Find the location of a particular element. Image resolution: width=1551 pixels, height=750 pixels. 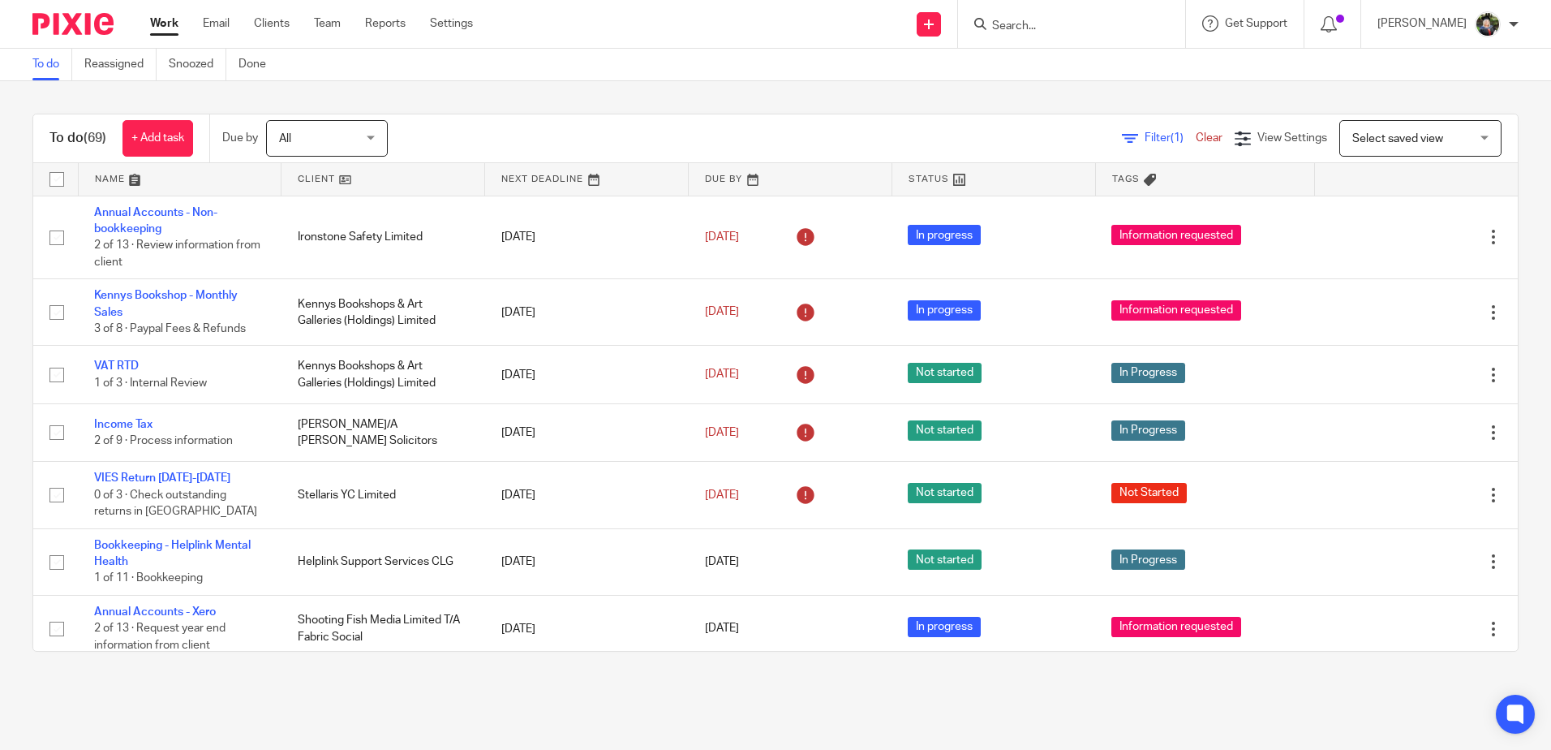

a: Done is located at coordinates (258, 64).